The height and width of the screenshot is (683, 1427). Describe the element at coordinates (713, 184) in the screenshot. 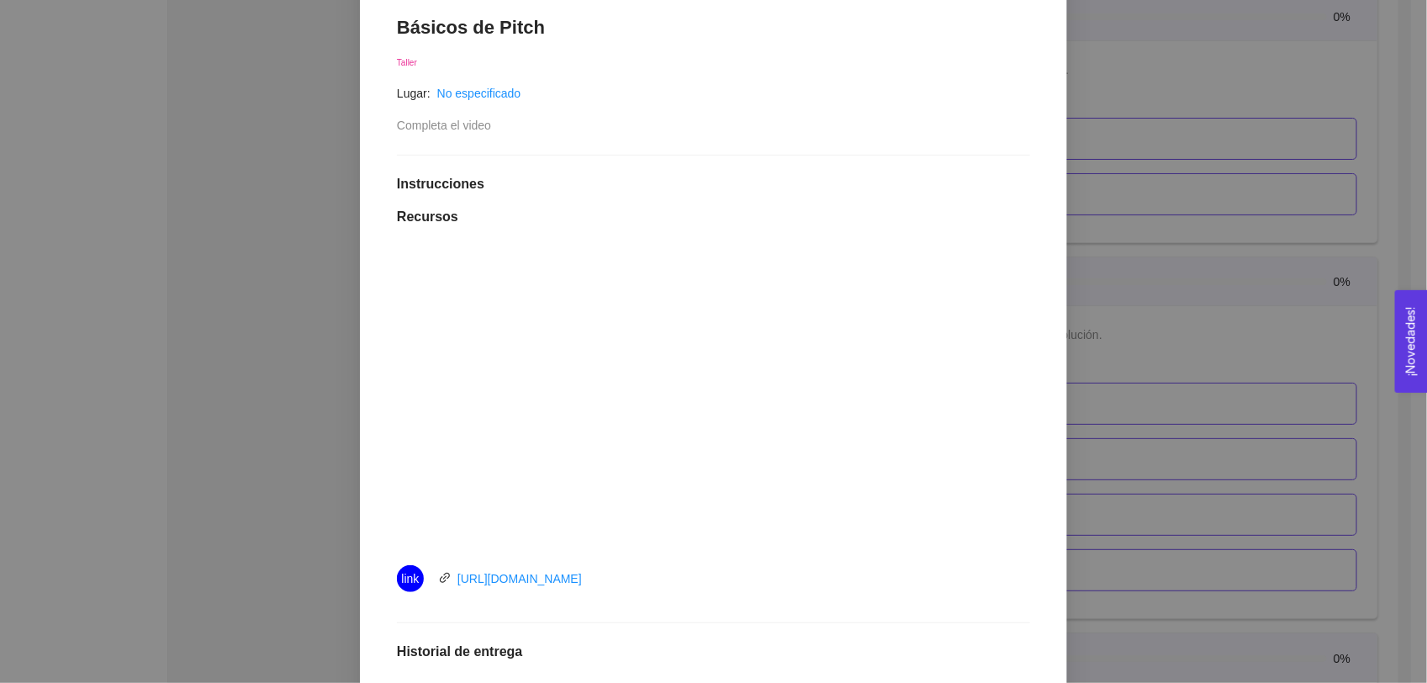

I see `h1: Instrucciones` at that location.